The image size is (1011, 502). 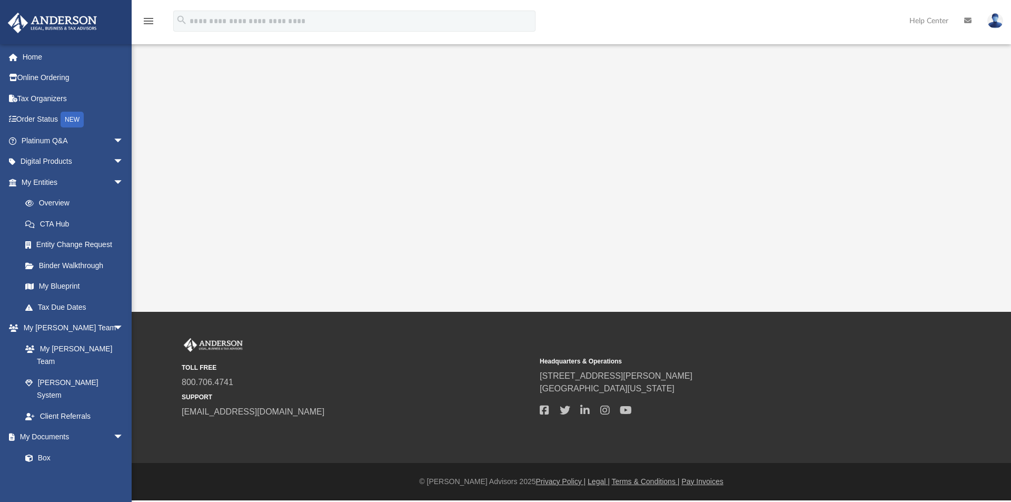 I want to click on a: Home, so click(x=73, y=57).